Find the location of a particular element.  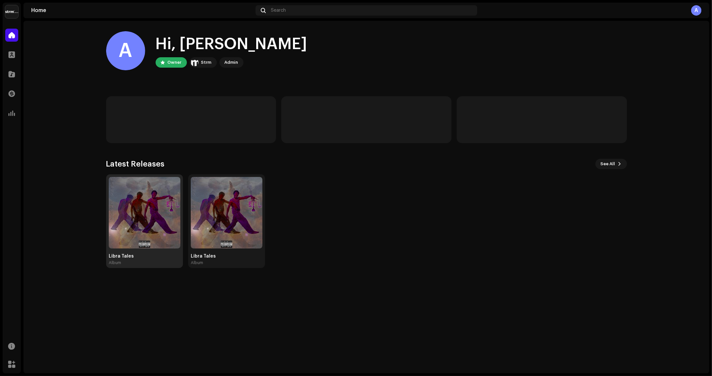

img: 0dd7cb5f-56b9-4344-b5f6-21fa85692f4c is located at coordinates (226, 213).